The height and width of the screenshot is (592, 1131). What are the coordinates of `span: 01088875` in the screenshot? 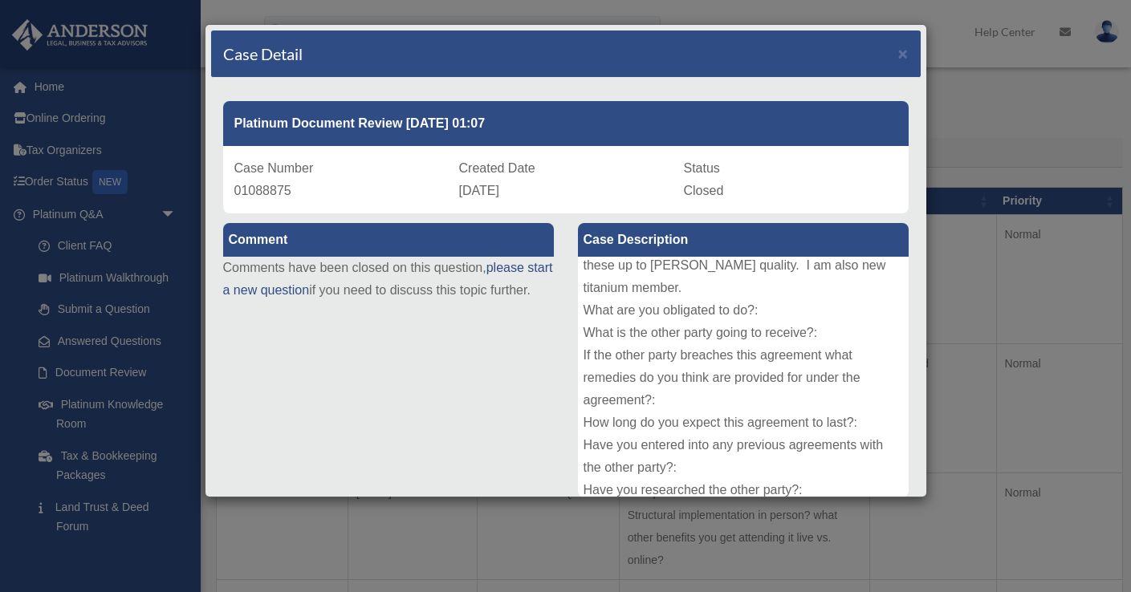 It's located at (262, 190).